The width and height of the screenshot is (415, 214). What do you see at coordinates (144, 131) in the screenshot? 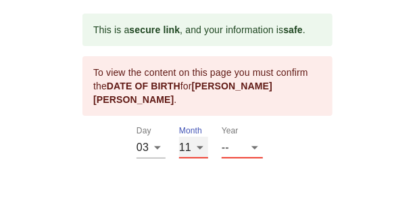
I see `label: Day` at bounding box center [144, 131].